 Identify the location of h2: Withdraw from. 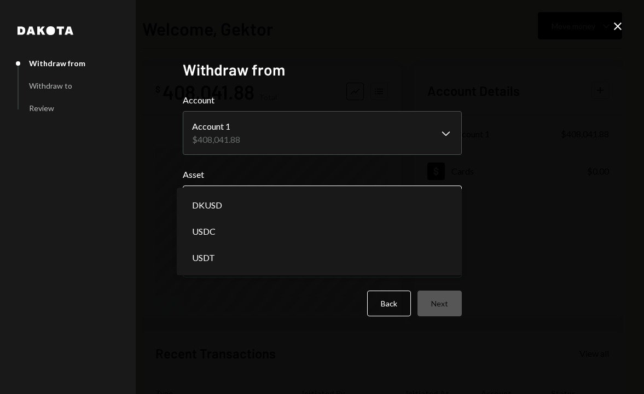
(322, 69).